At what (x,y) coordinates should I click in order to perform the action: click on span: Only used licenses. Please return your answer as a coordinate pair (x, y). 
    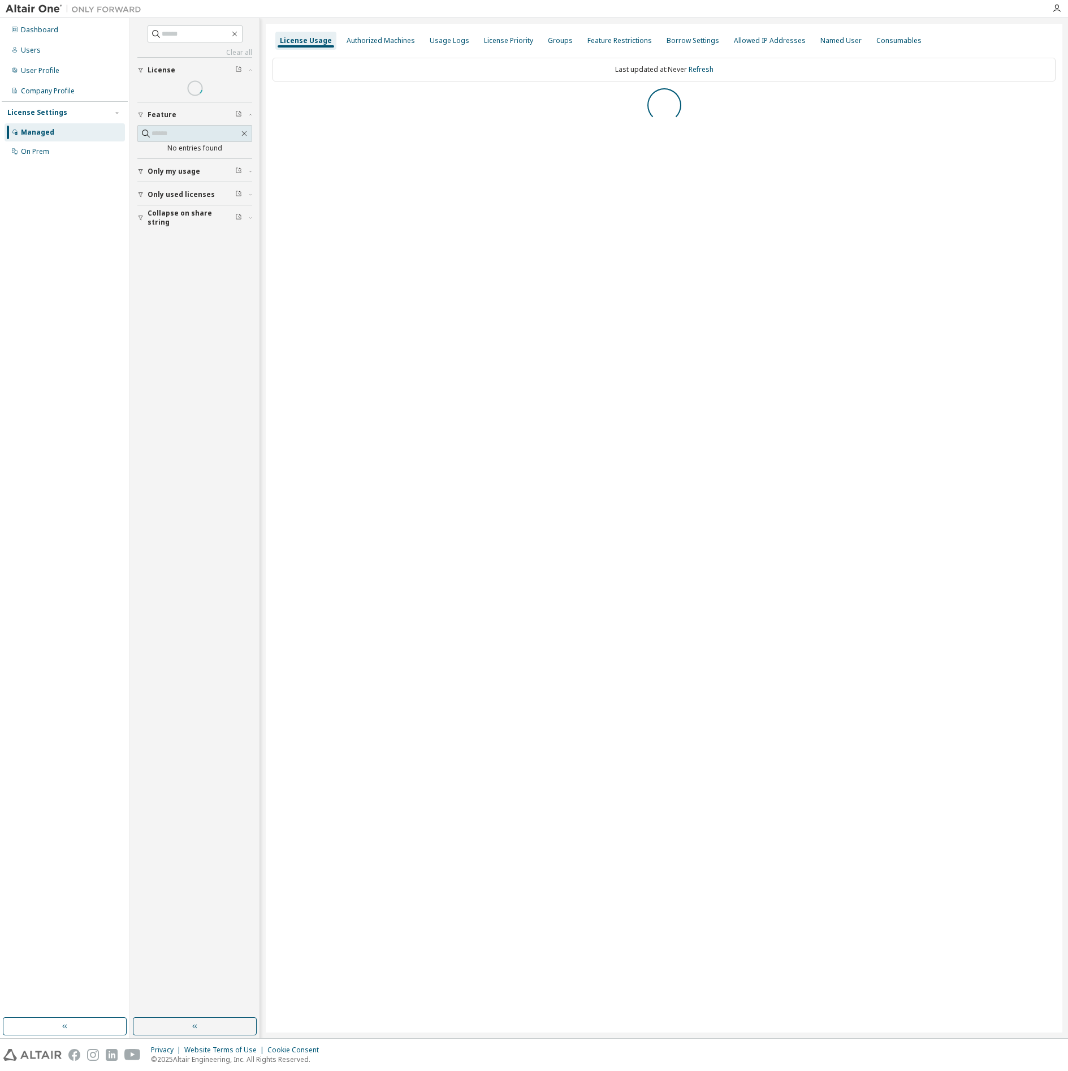
    Looking at the image, I should click on (181, 195).